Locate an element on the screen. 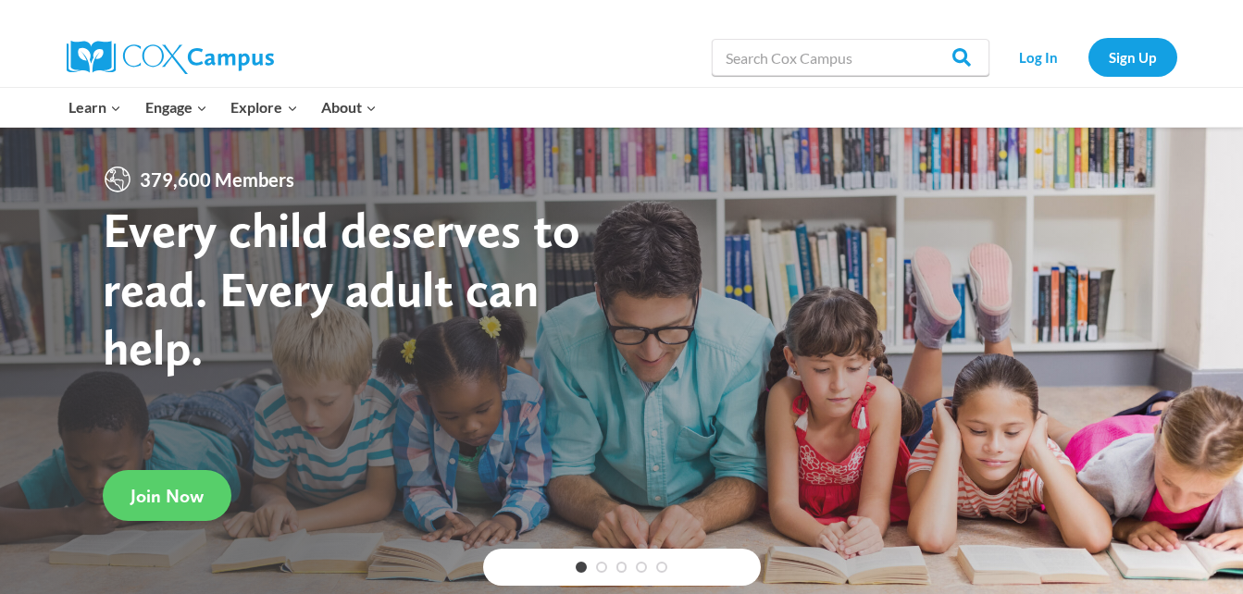  a: Sign Up is located at coordinates (1133, 56).